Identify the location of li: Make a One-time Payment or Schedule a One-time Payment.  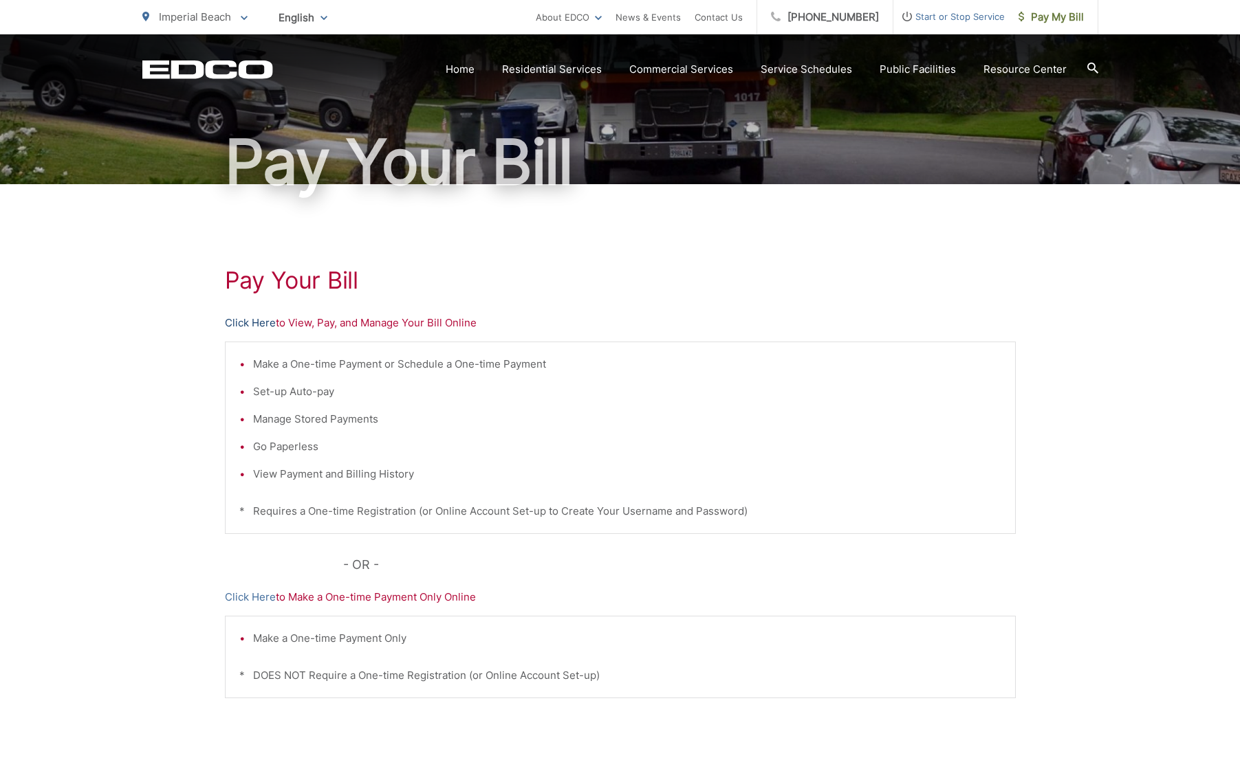
(627, 364).